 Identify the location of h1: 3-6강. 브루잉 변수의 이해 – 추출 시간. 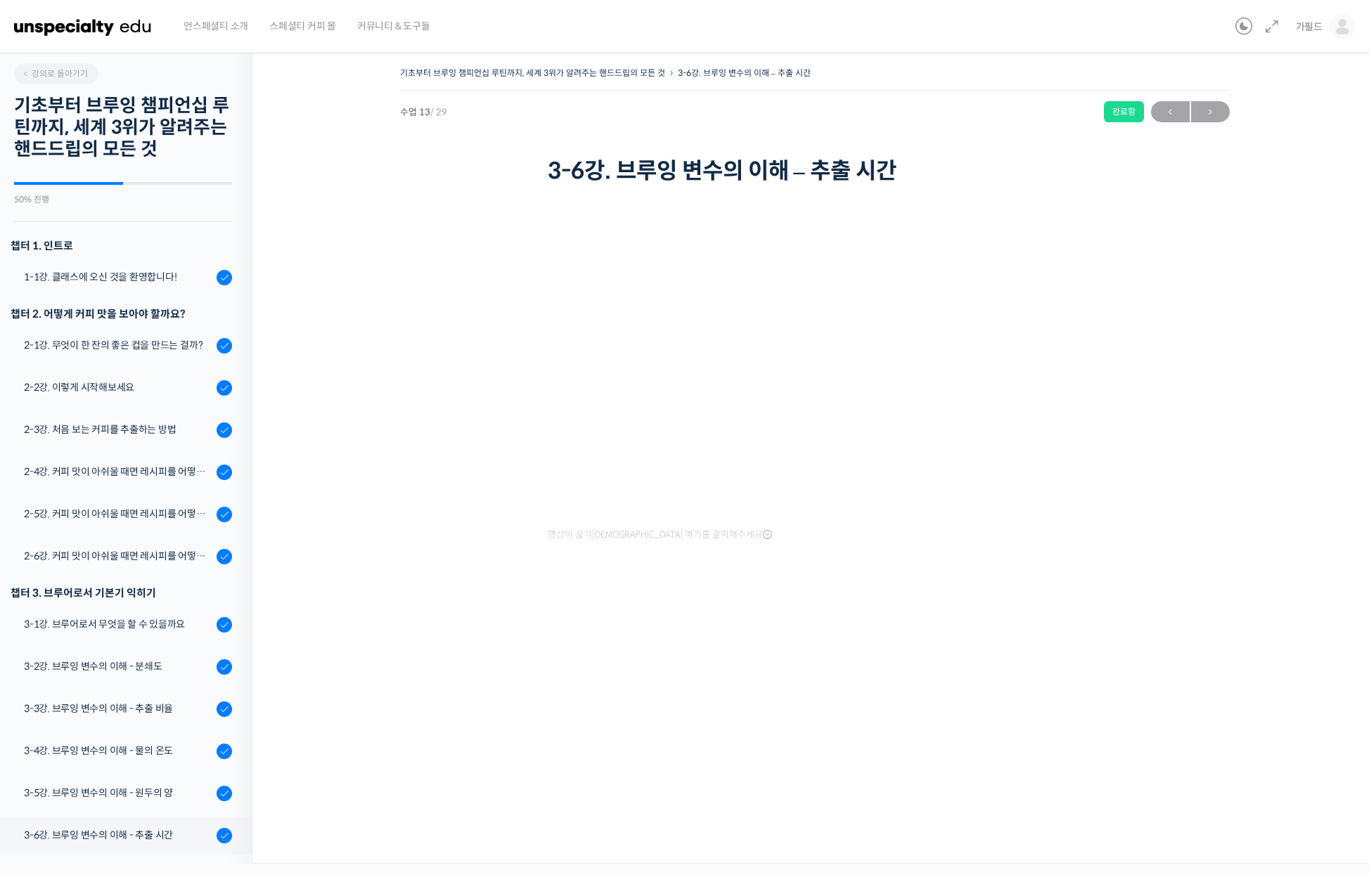
(815, 171).